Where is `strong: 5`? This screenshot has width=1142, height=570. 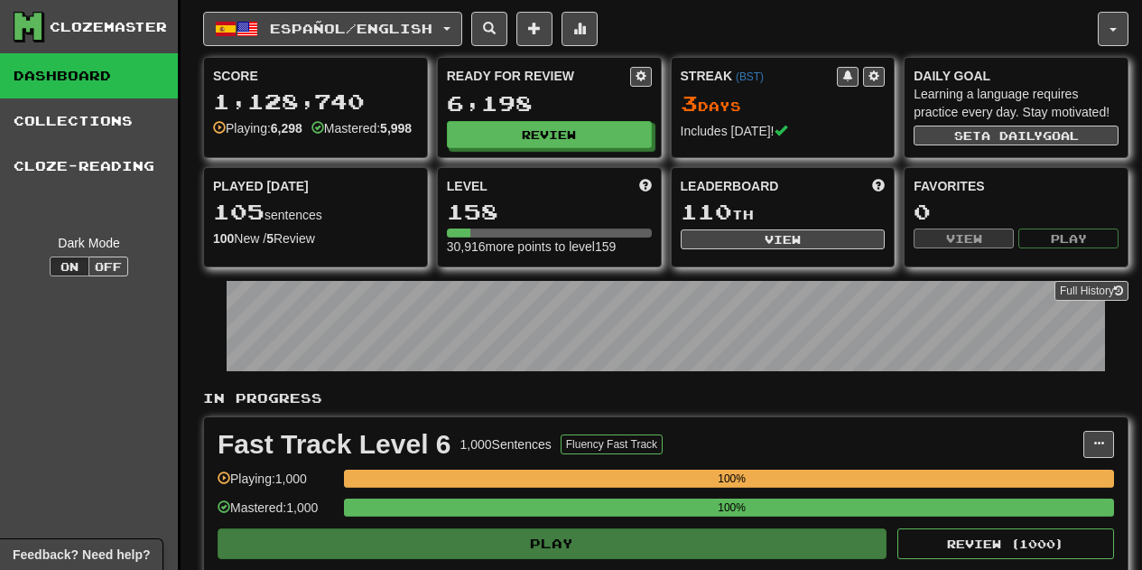
strong: 5 is located at coordinates (270, 238).